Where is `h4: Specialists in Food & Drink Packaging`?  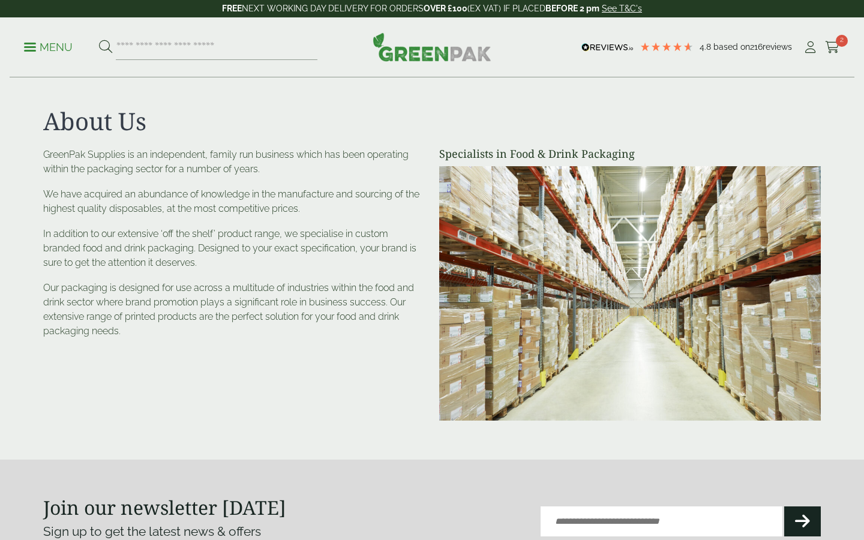 h4: Specialists in Food & Drink Packaging is located at coordinates (630, 154).